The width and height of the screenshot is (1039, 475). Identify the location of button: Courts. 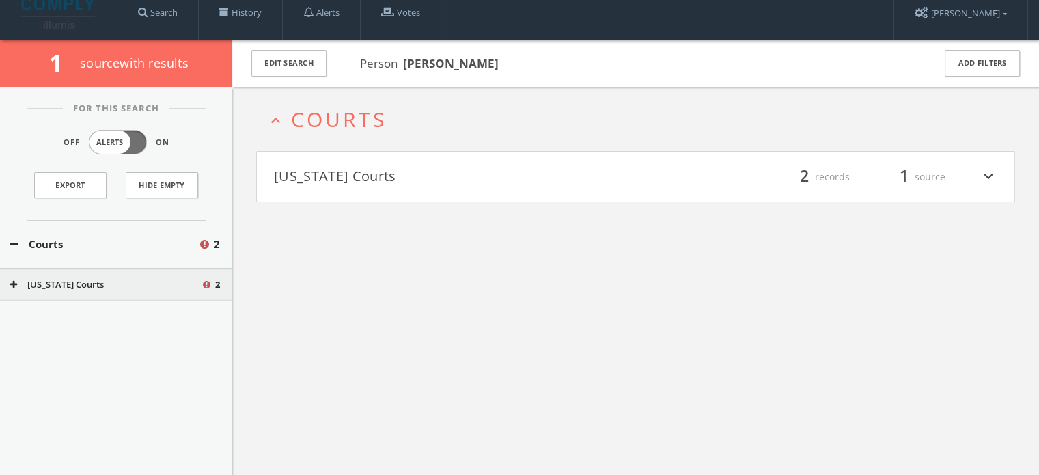
(104, 244).